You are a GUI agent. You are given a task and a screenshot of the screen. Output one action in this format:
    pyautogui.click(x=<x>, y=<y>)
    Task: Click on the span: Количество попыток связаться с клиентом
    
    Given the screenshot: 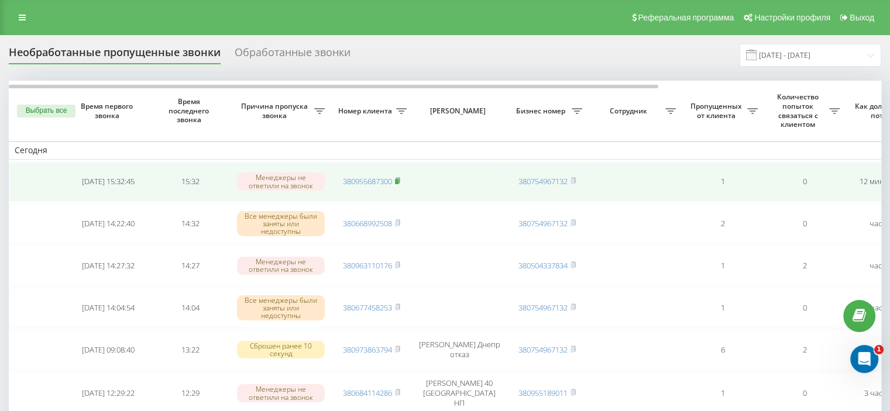 What is the action you would take?
    pyautogui.click(x=799, y=111)
    